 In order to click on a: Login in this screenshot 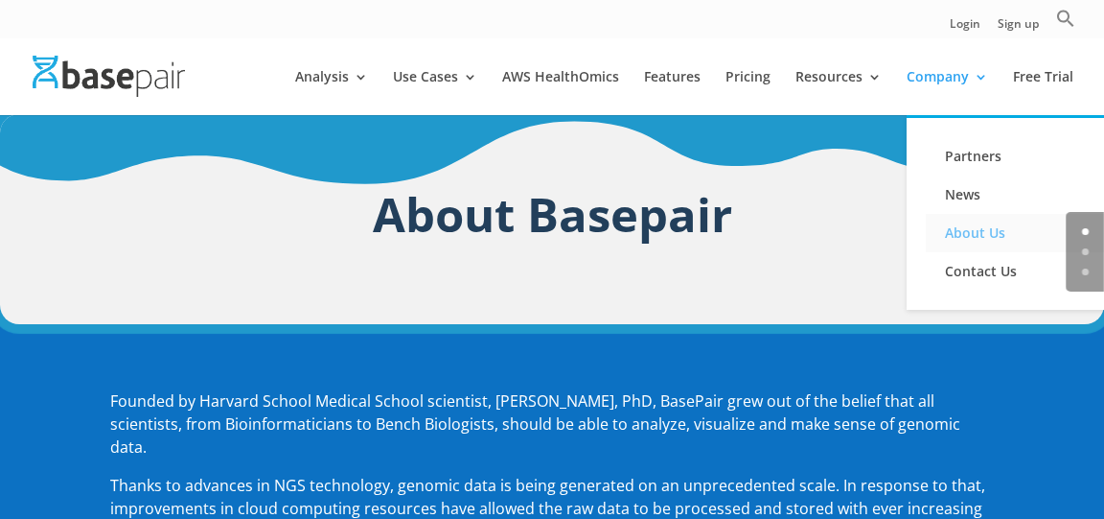, I will do `click(965, 28)`.